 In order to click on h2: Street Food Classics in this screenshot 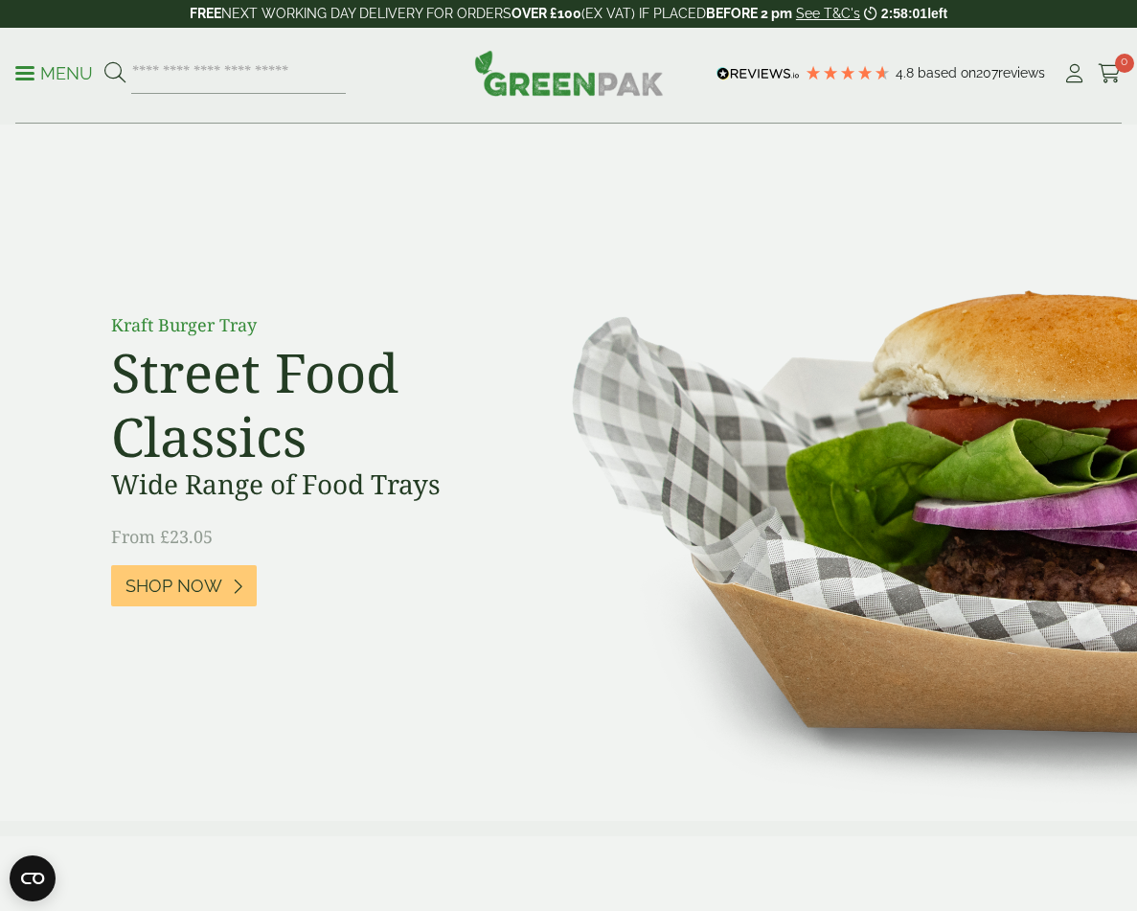, I will do `click(327, 404)`.